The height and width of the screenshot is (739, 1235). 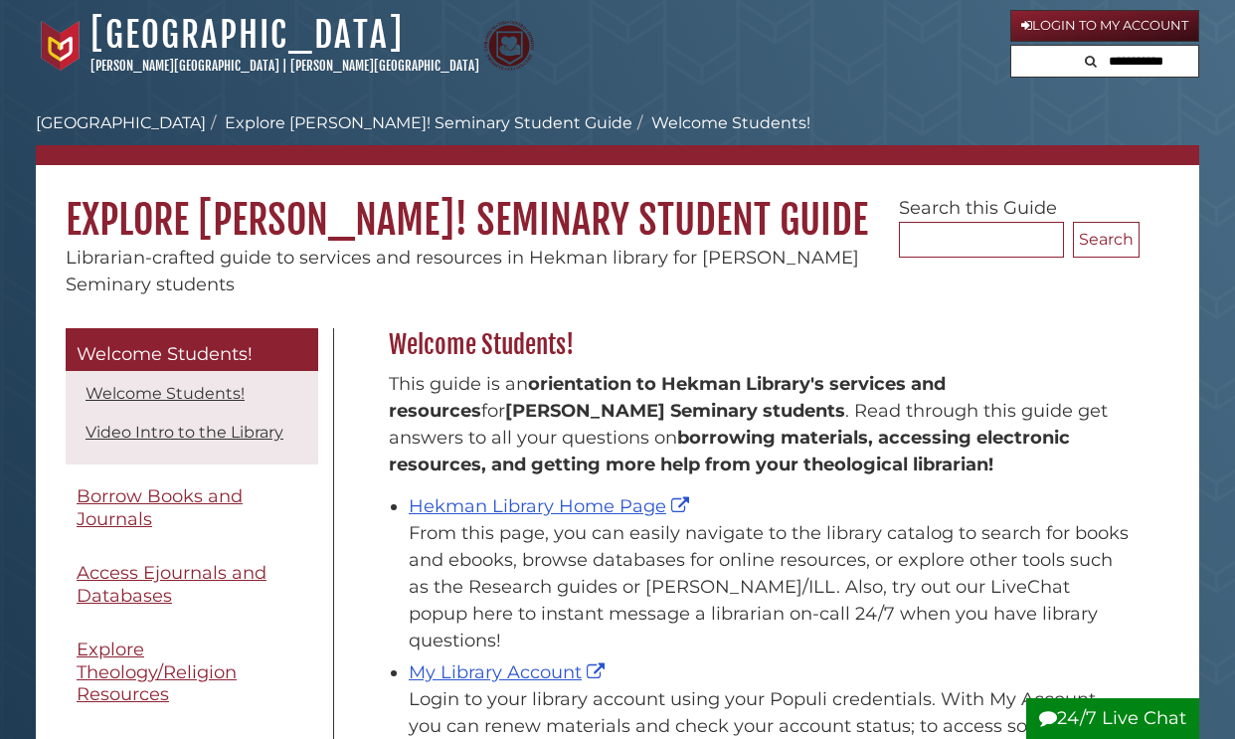 What do you see at coordinates (729, 451) in the screenshot?
I see `b: borrowing materials, accessing electronic resources, and getting more help from your theological ...` at bounding box center [729, 451].